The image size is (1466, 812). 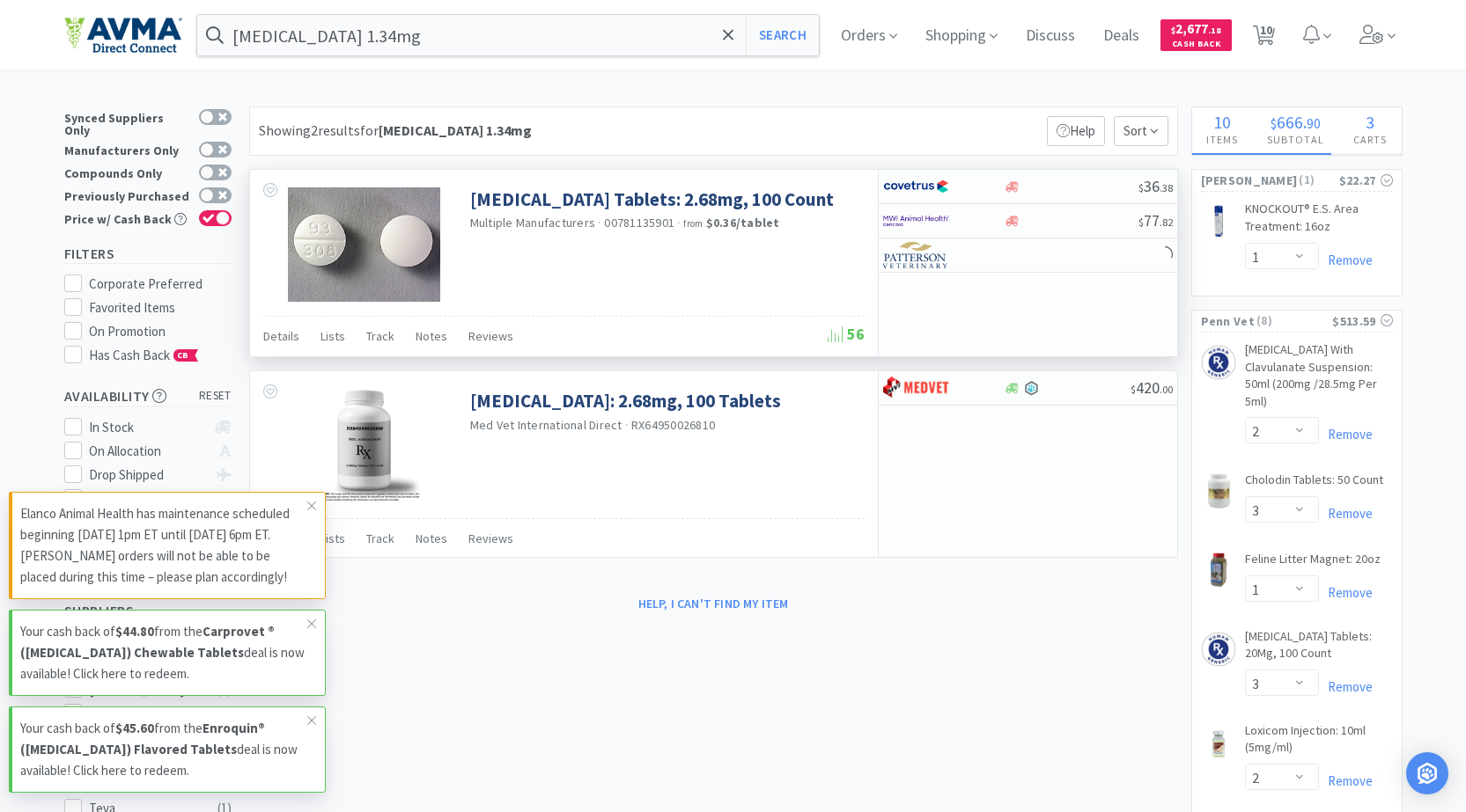 What do you see at coordinates (147, 428) in the screenshot?
I see `div: In Stock` at bounding box center [147, 428].